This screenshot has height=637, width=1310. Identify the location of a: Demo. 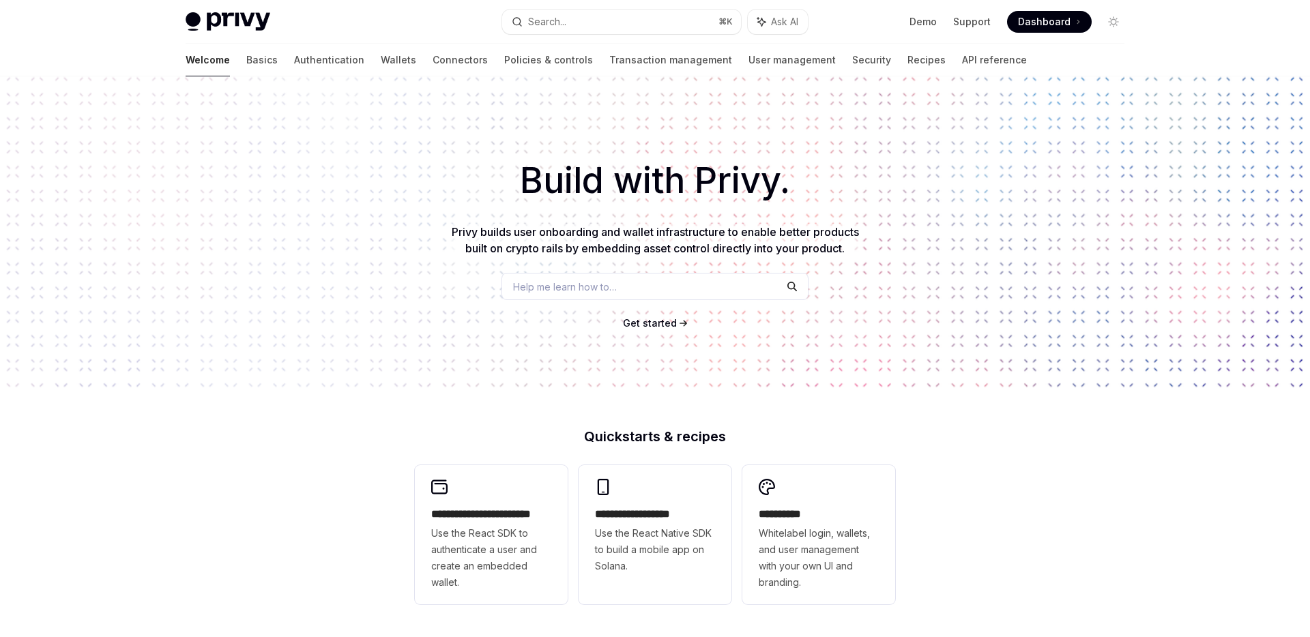
(923, 22).